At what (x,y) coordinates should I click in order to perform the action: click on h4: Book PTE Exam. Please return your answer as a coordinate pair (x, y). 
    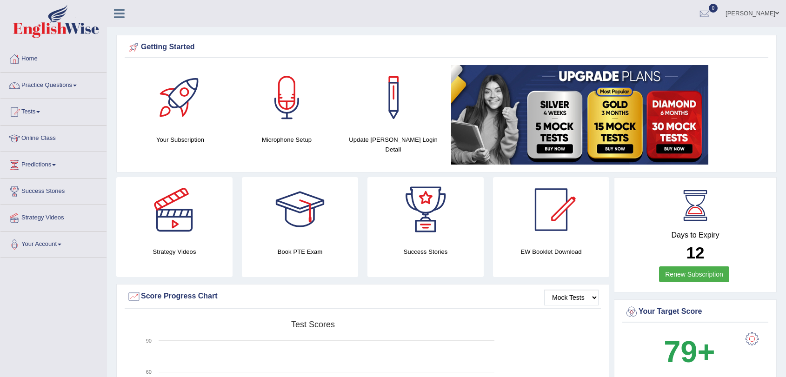
    Looking at the image, I should click on (300, 252).